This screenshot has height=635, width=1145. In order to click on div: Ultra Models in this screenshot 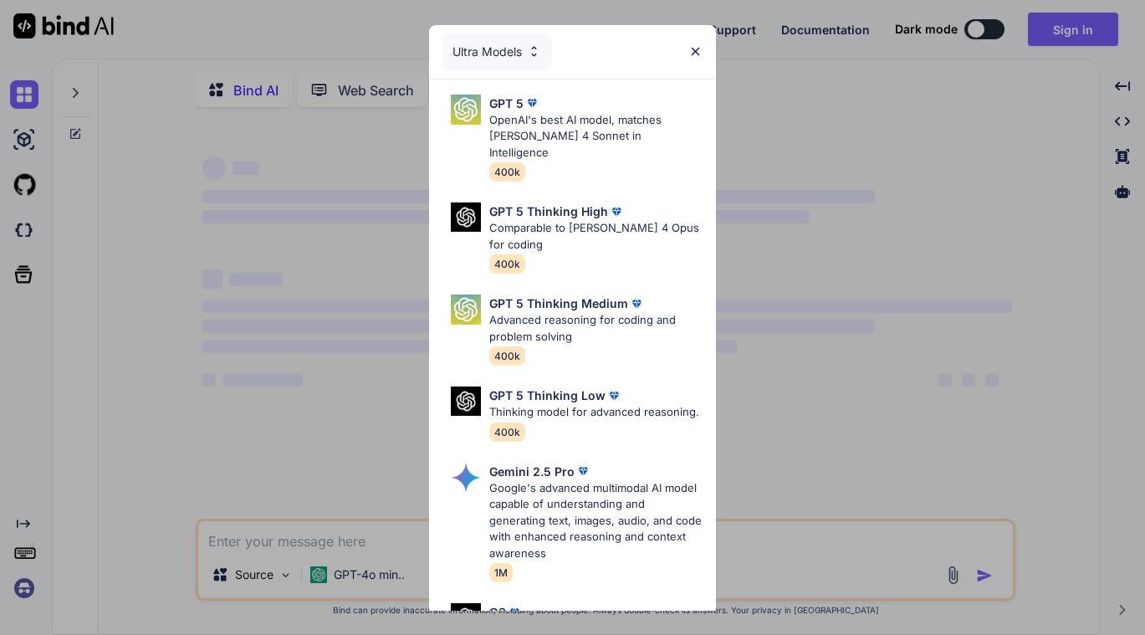, I will do `click(497, 52)`.